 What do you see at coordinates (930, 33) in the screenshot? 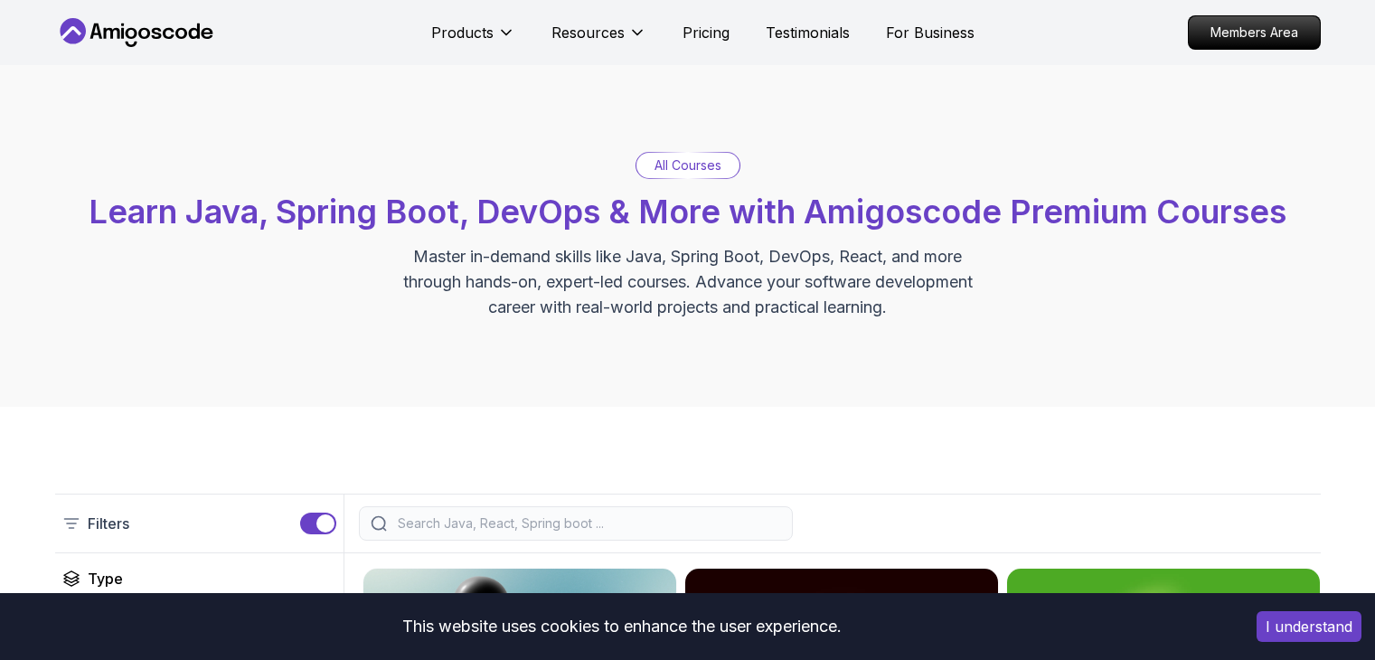
I see `p: For Business` at bounding box center [930, 33].